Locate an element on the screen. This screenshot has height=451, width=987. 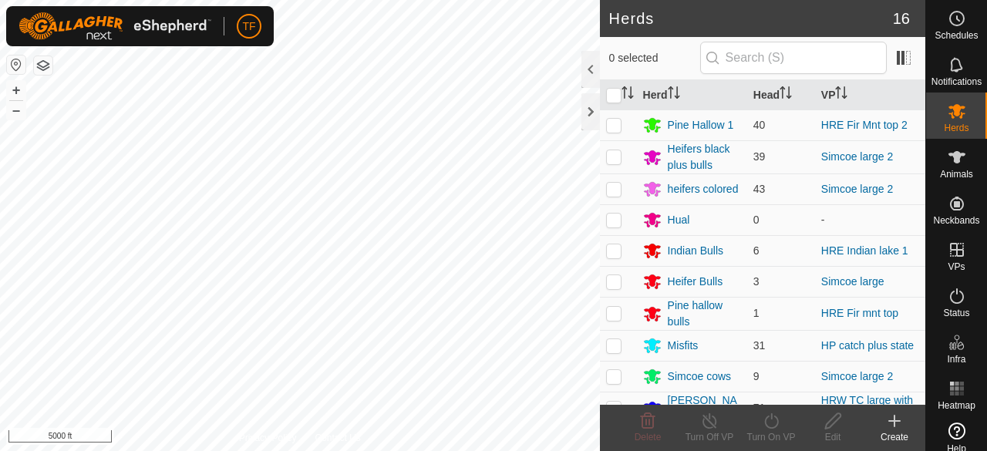
a: Simcoe large is located at coordinates (853, 281).